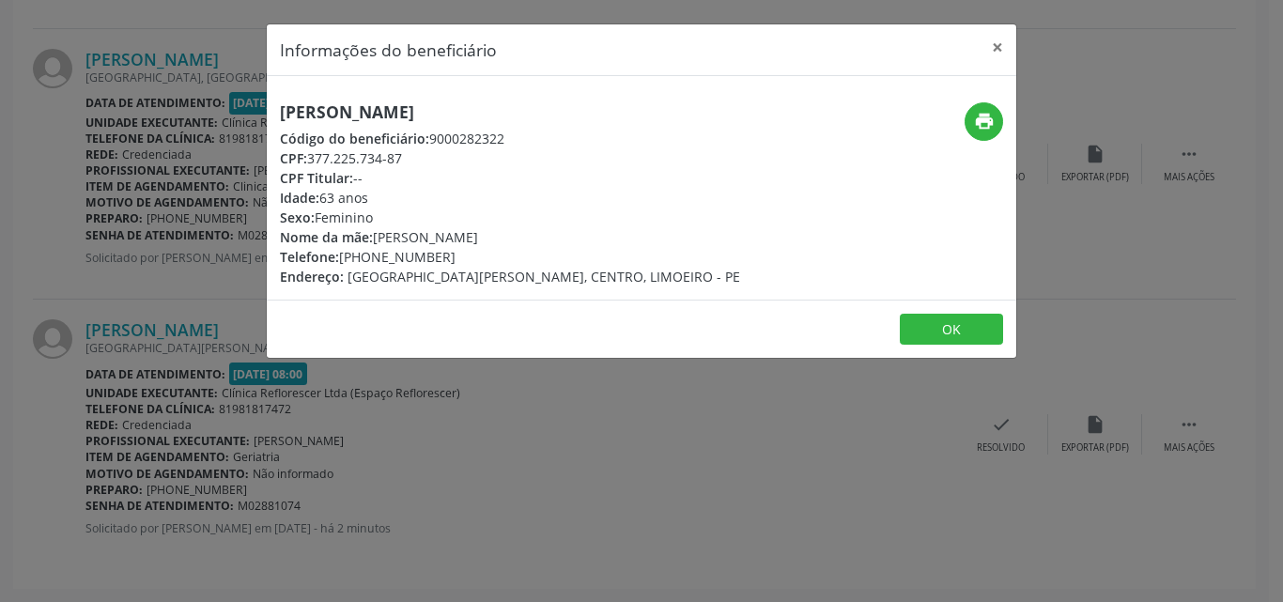 The image size is (1283, 602). Describe the element at coordinates (312, 276) in the screenshot. I see `span: Endereço:` at that location.